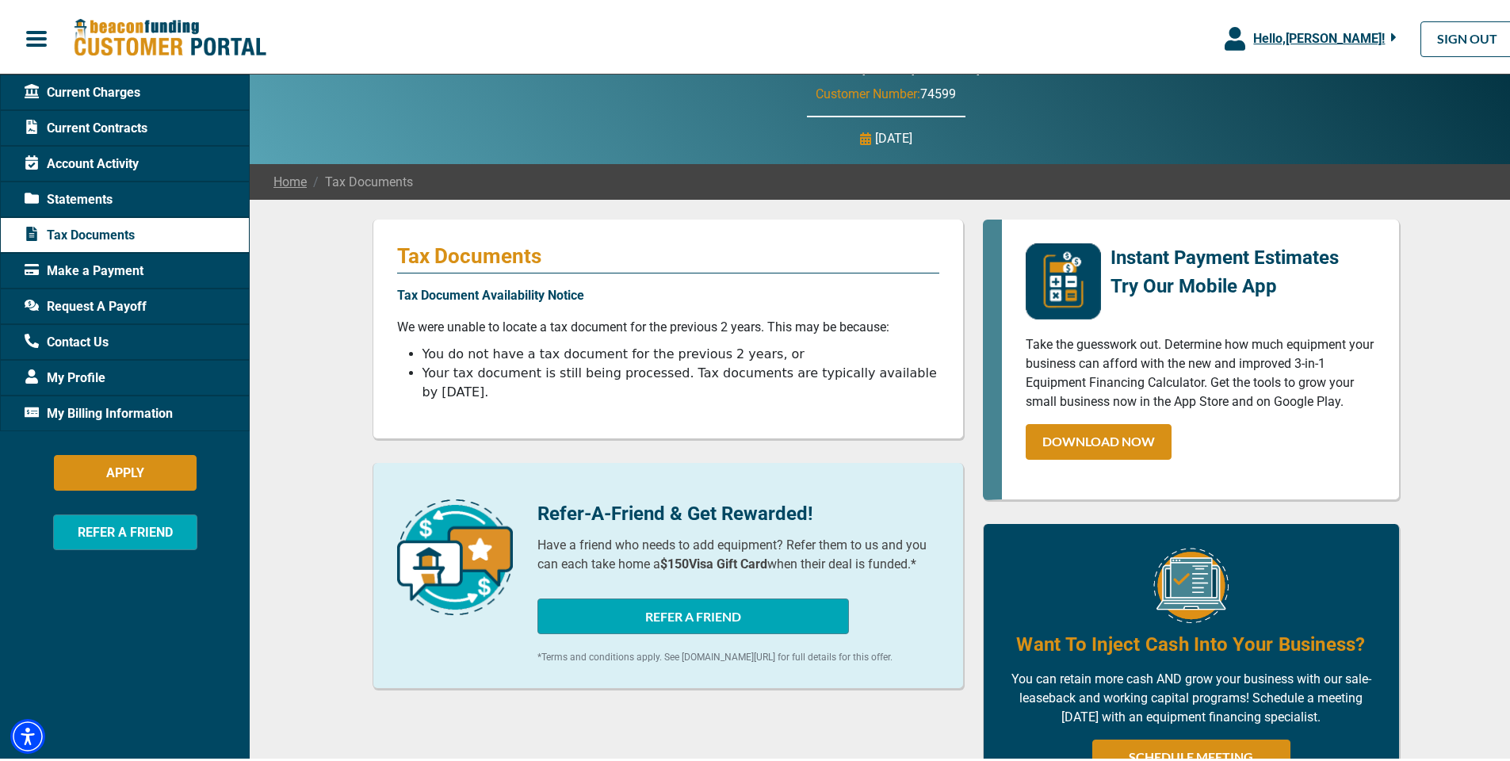  Describe the element at coordinates (1191, 695) in the screenshot. I see `p: You can retain more cash AND grow your business with our sale-leaseback and working capital progr...` at that location.